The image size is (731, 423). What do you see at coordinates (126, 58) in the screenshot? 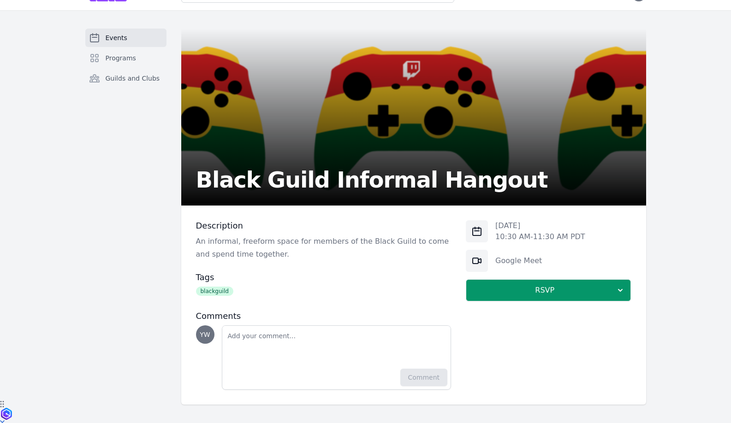
I see `a: Programs` at bounding box center [126, 58].